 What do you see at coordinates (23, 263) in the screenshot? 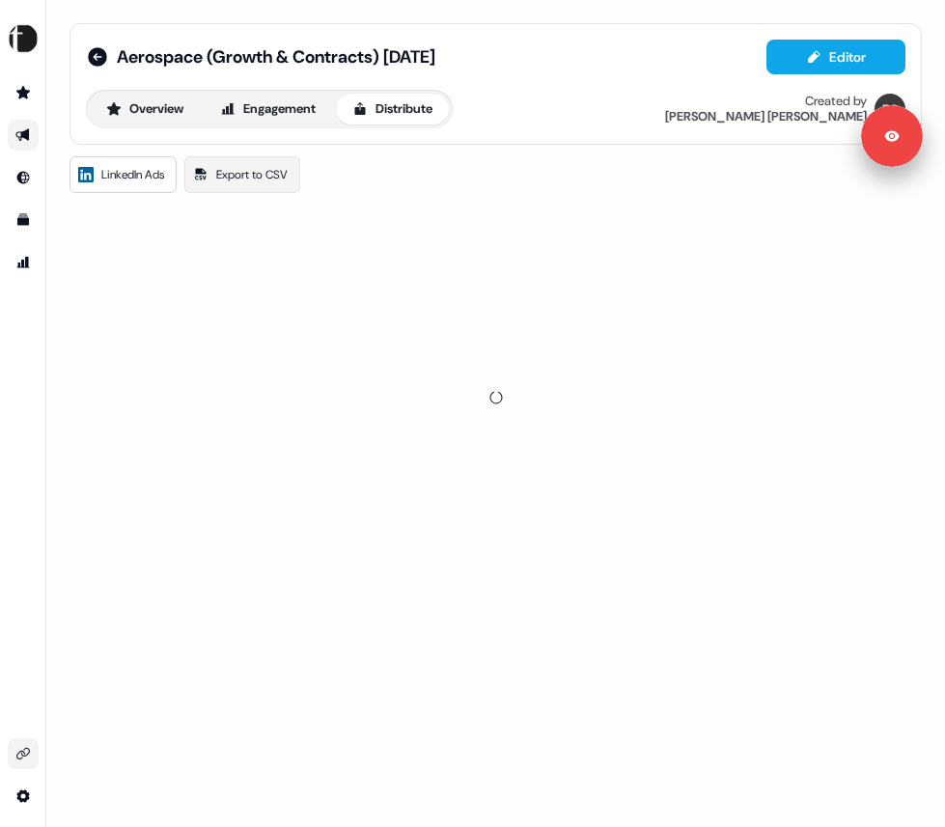
I see `a: Go to attribution` at bounding box center [23, 263].